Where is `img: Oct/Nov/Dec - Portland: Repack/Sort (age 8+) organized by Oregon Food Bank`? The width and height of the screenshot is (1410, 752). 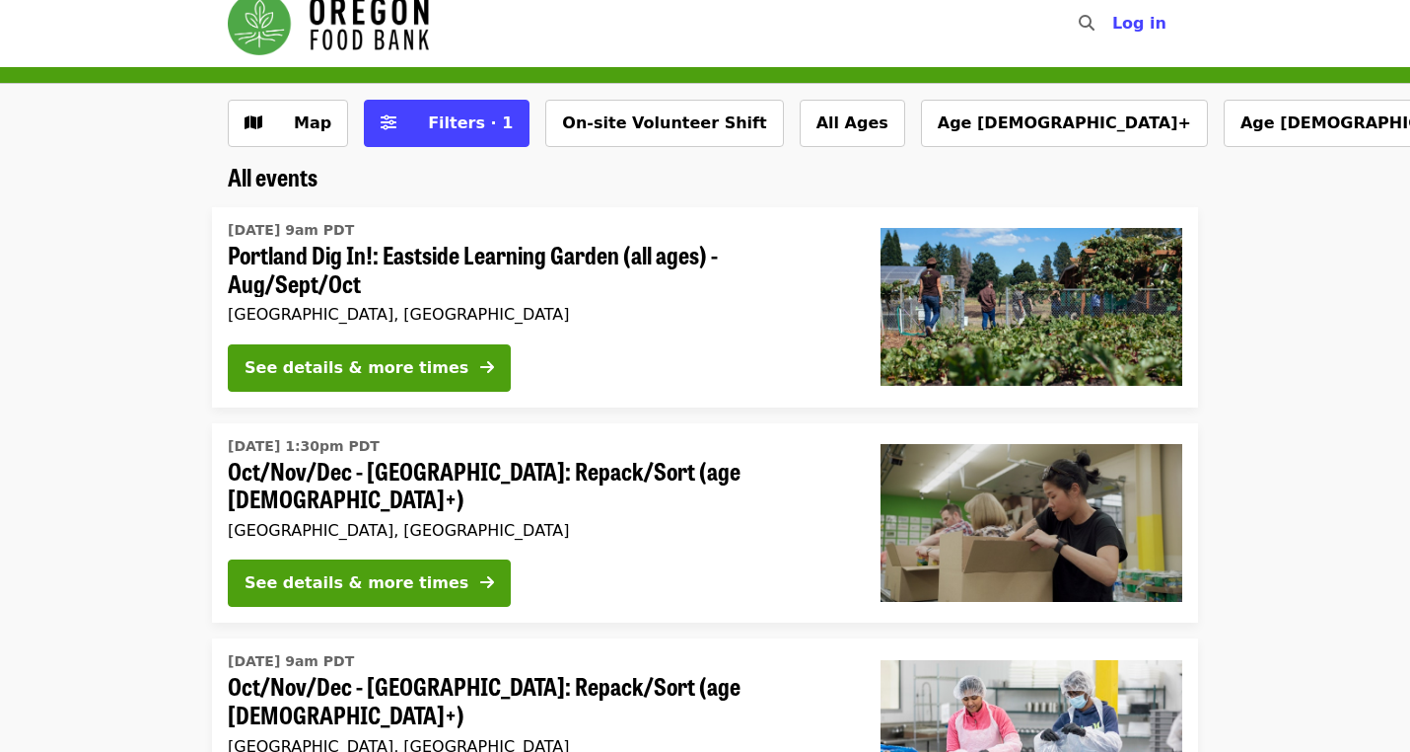 img: Oct/Nov/Dec - Portland: Repack/Sort (age 8+) organized by Oregon Food Bank is located at coordinates (1032, 523).